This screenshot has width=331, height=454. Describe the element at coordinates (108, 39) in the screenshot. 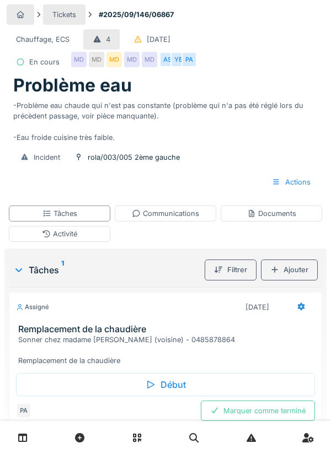

I see `div: 4` at that location.